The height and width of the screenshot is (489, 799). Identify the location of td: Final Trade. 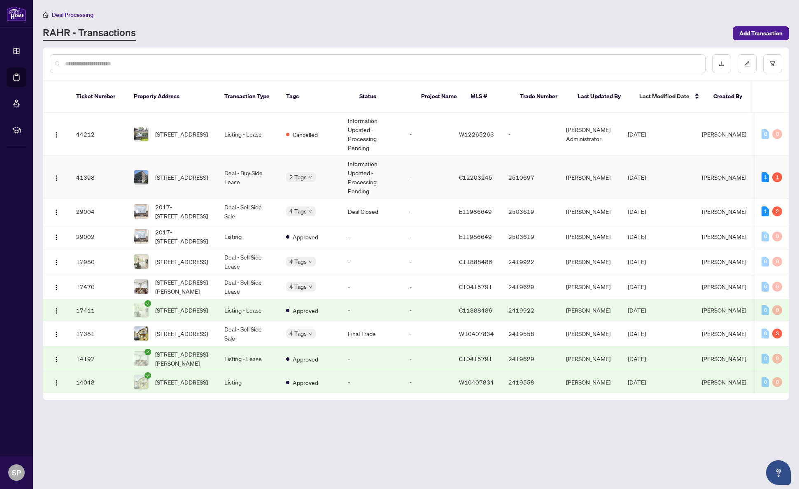
(372, 334).